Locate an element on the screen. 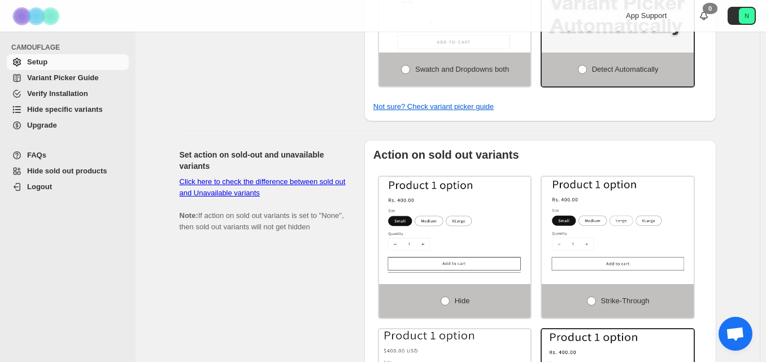 The width and height of the screenshot is (766, 362). div: Open chat is located at coordinates (736, 334).